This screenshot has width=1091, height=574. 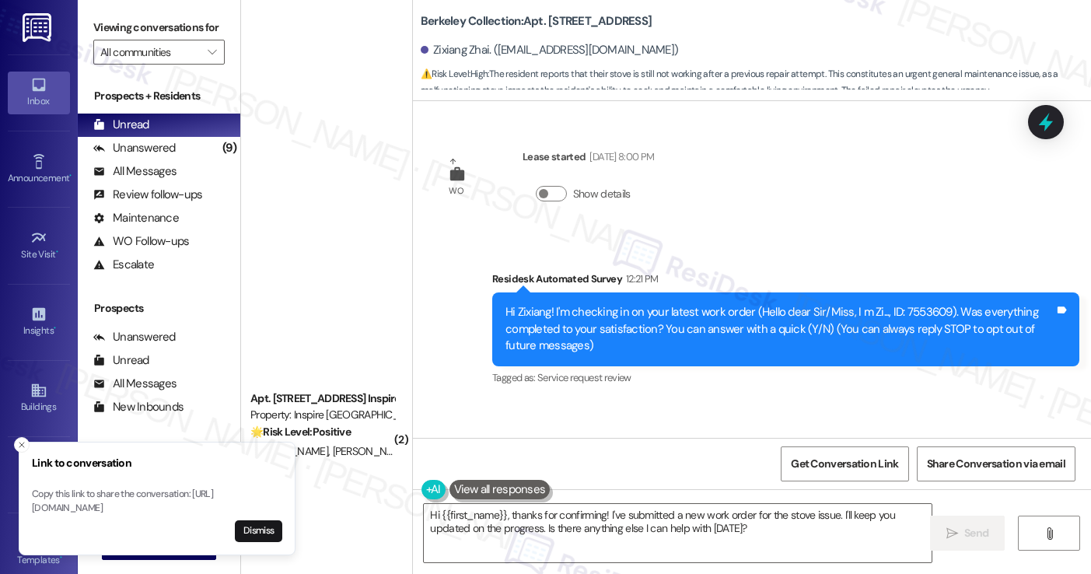 What do you see at coordinates (976, 532) in the screenshot?
I see `span: Send` at bounding box center [976, 532].